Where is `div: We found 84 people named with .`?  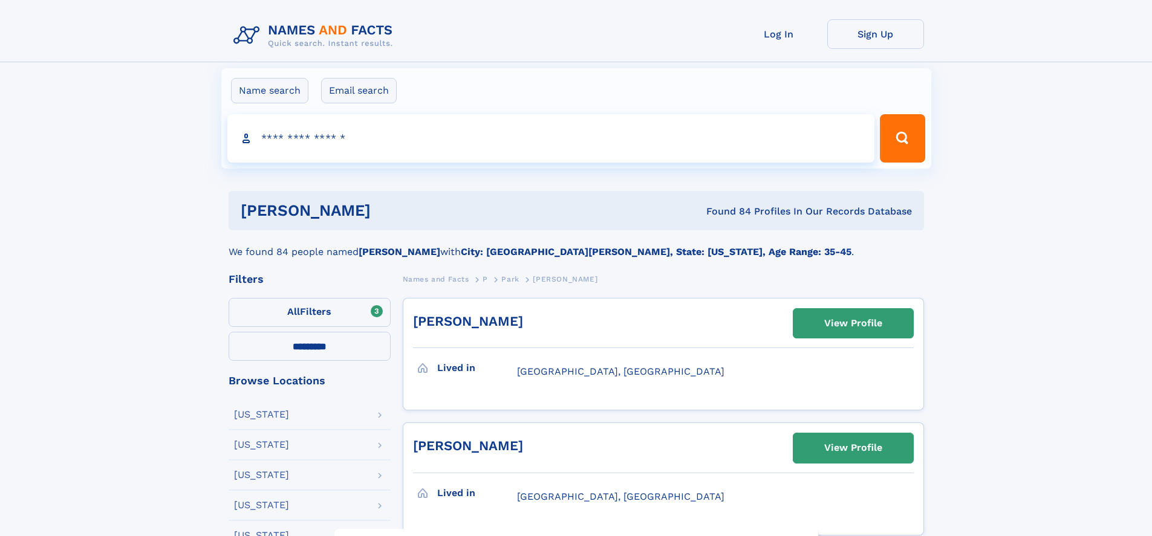 div: We found 84 people named with . is located at coordinates (576, 245).